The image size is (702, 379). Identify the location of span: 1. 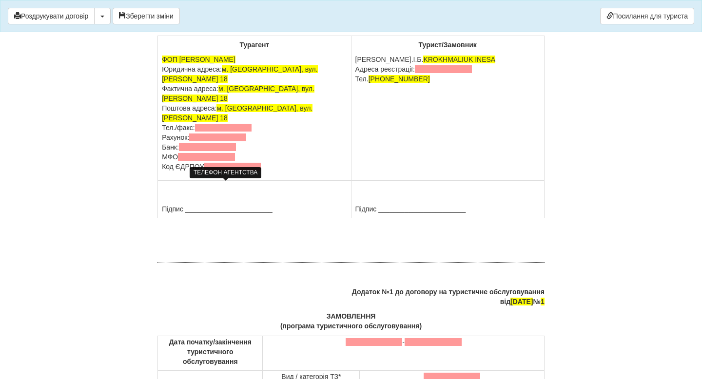
(543, 302).